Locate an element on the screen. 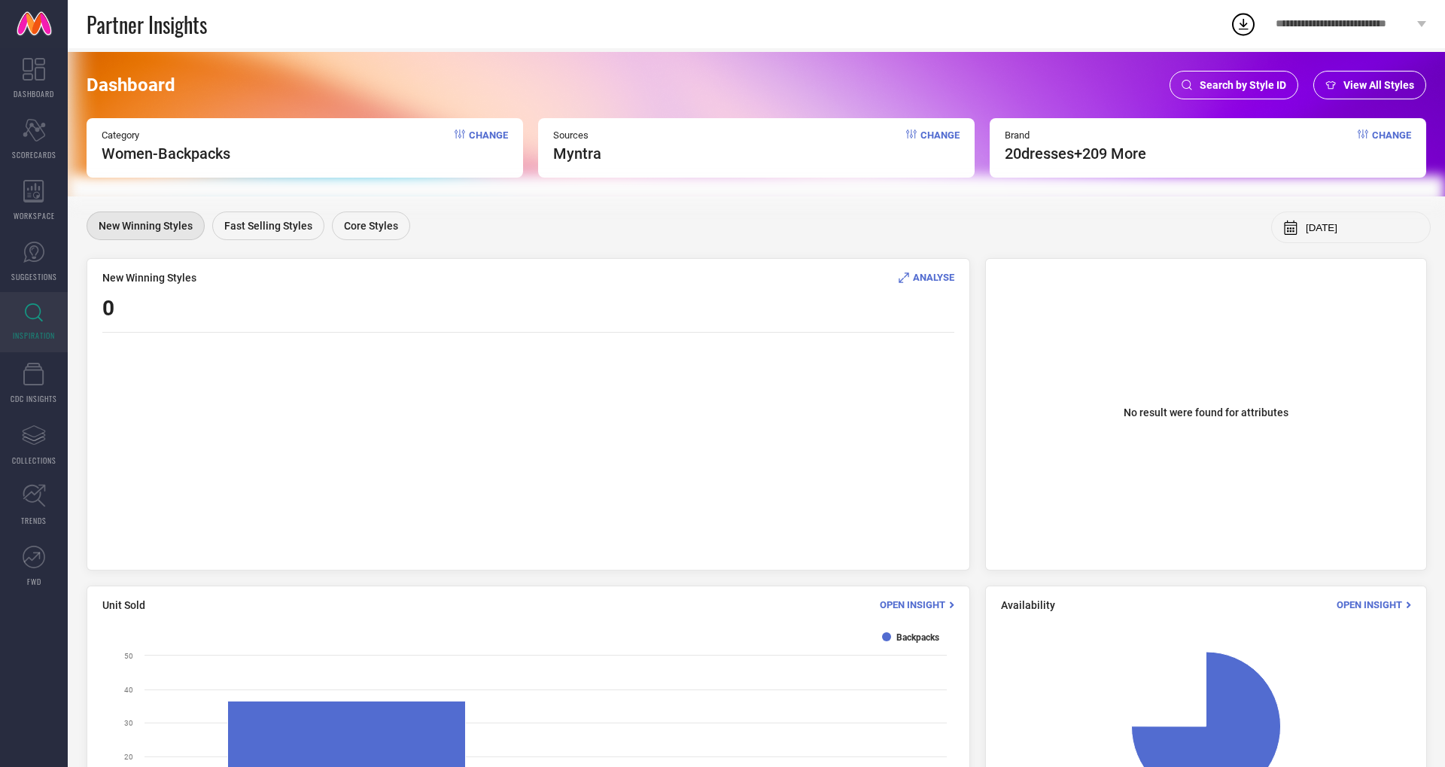  span: View All Styles is located at coordinates (1378, 85).